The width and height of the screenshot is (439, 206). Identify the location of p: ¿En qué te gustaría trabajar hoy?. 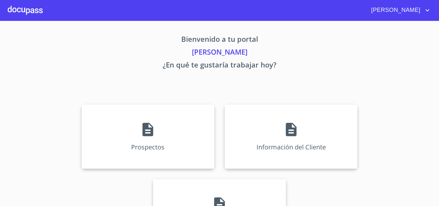
(220, 66).